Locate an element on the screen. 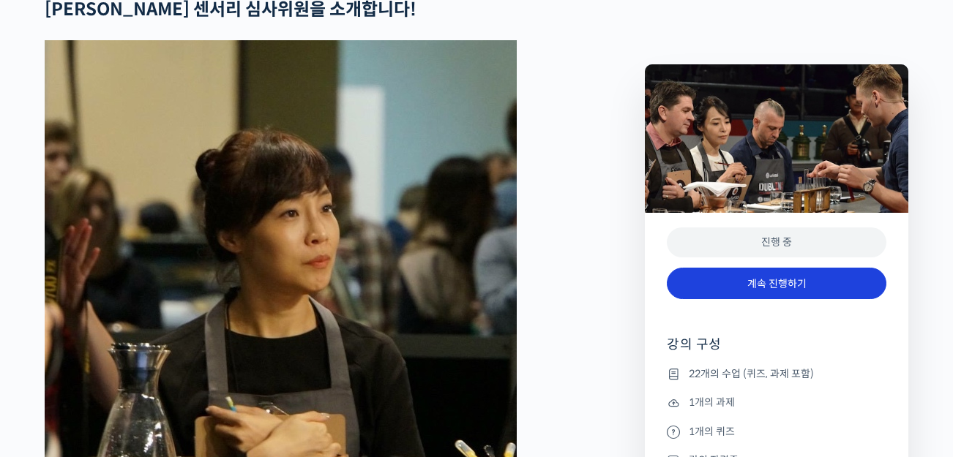  span: 설정 is located at coordinates (235, 364).